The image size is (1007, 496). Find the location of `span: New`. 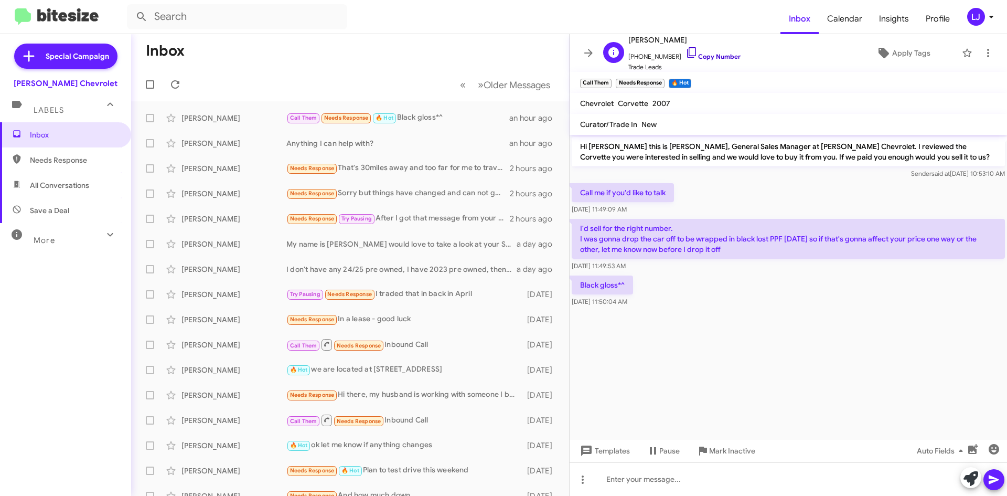

span: New is located at coordinates (649, 124).